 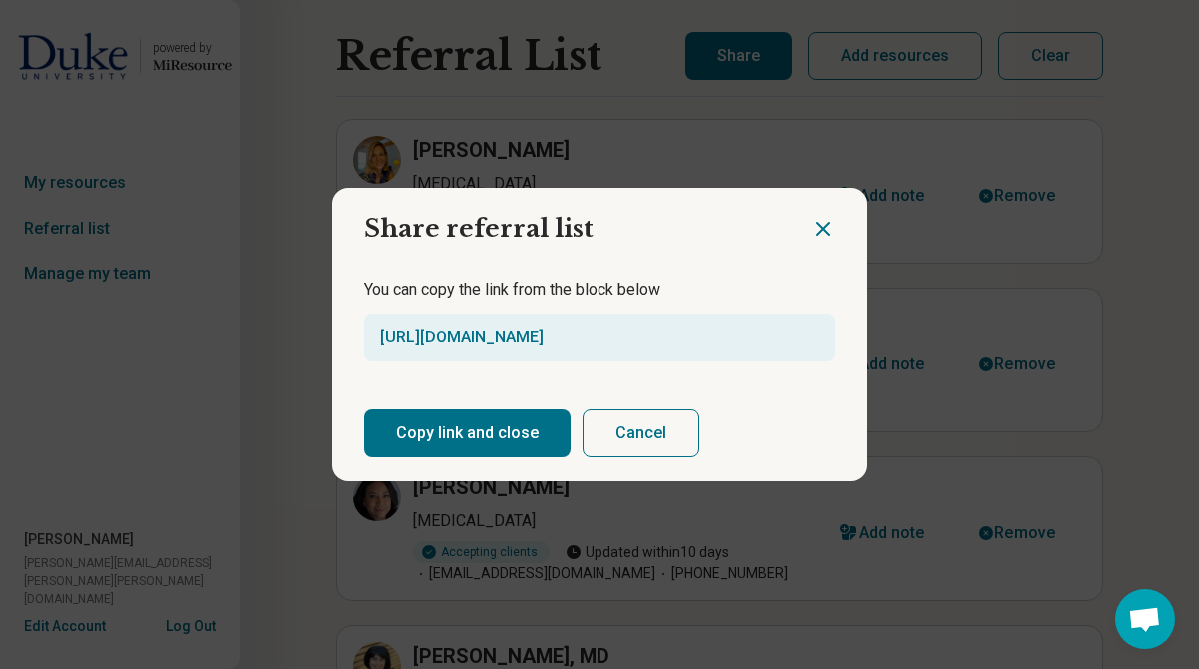 What do you see at coordinates (600, 290) in the screenshot?
I see `p: You can copy the link from the block below` at bounding box center [600, 290].